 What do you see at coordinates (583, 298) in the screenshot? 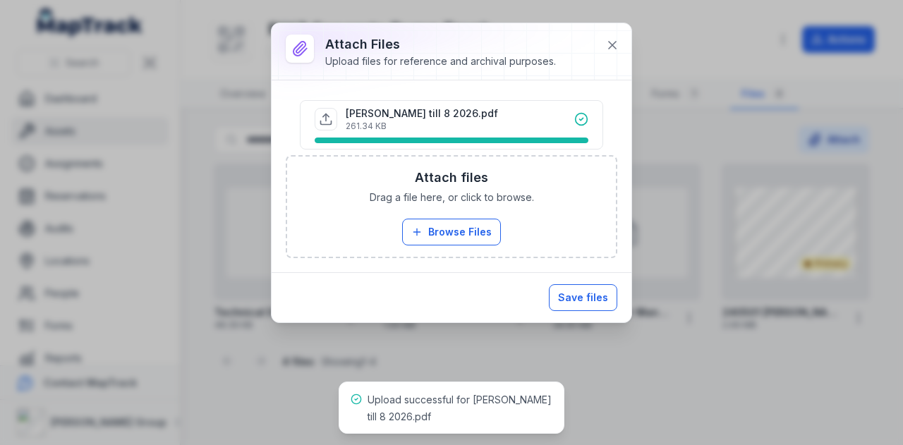
I see `button: Save files` at bounding box center [583, 298].